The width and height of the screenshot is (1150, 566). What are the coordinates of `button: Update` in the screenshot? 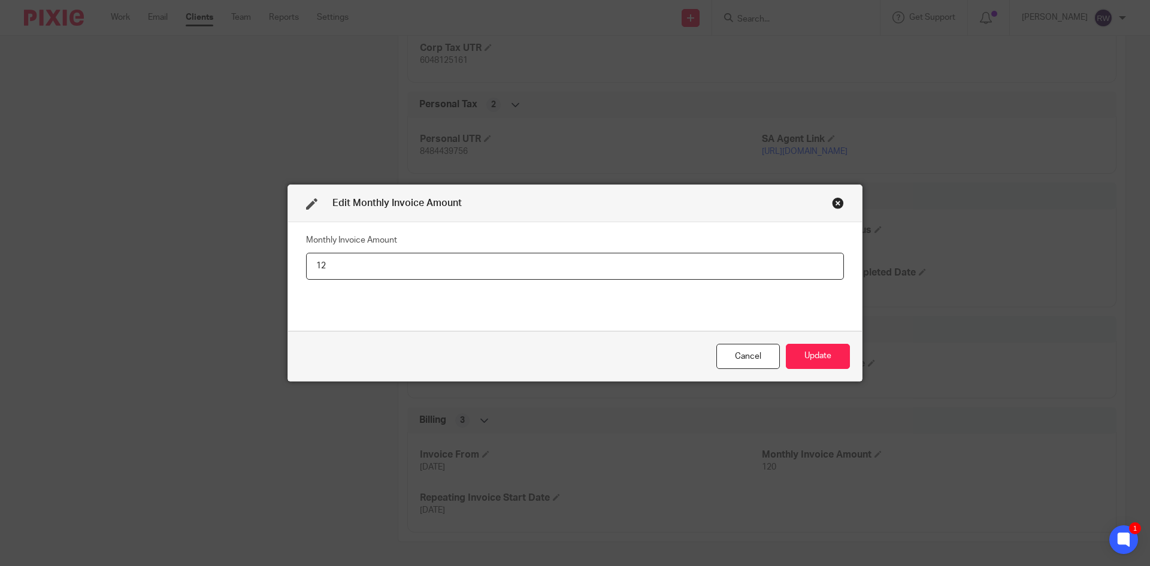 It's located at (818, 356).